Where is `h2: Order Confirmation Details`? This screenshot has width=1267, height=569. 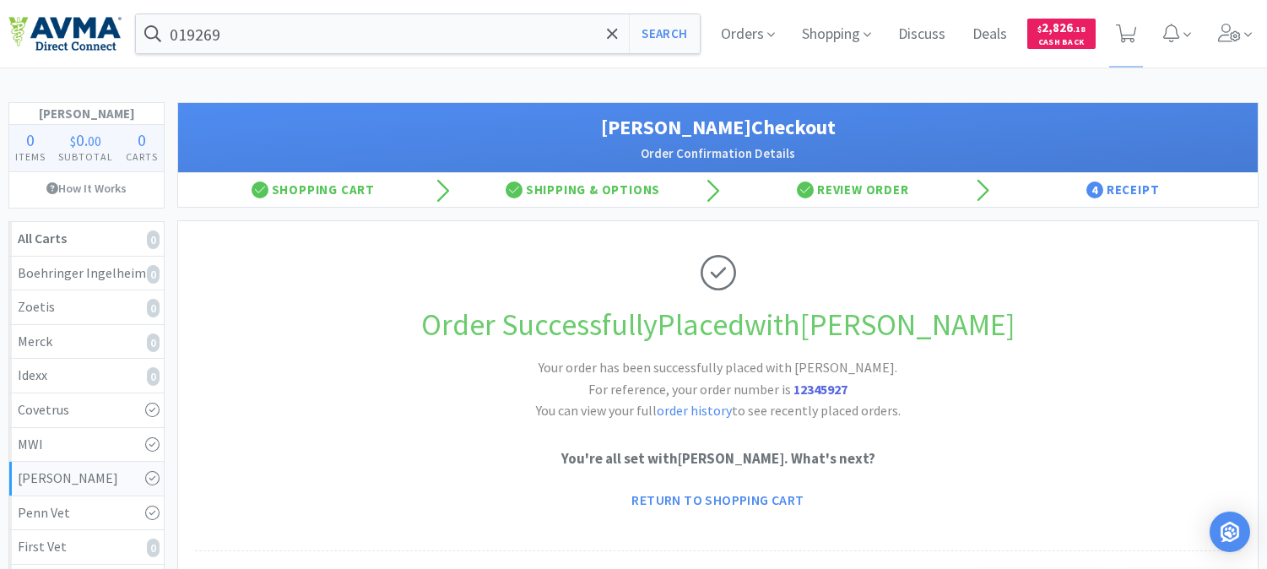
h2: Order Confirmation Details is located at coordinates (717, 154).